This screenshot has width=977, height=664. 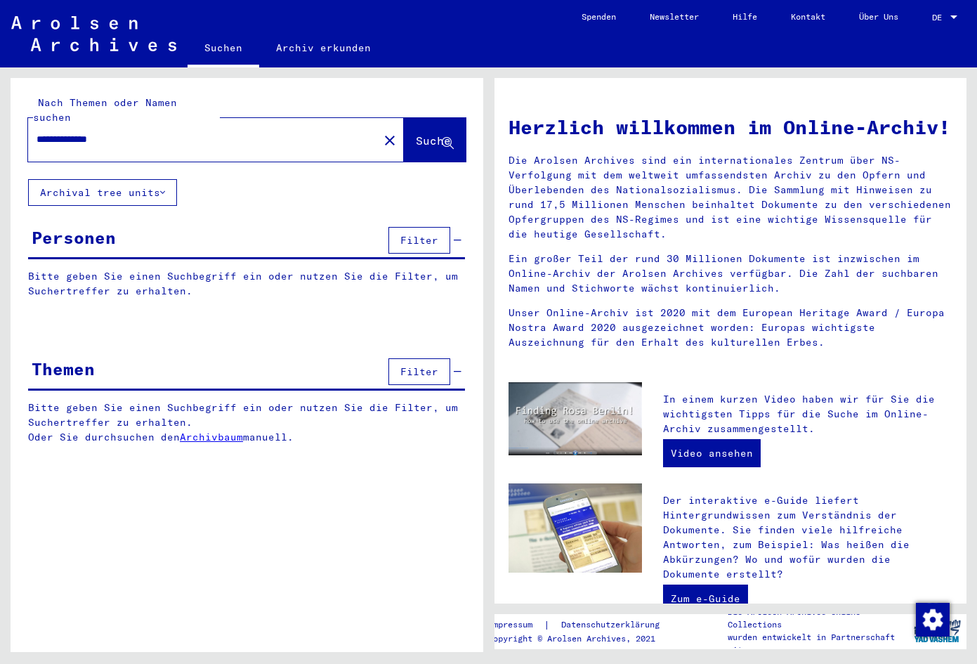 I want to click on a: Impressum, so click(x=516, y=625).